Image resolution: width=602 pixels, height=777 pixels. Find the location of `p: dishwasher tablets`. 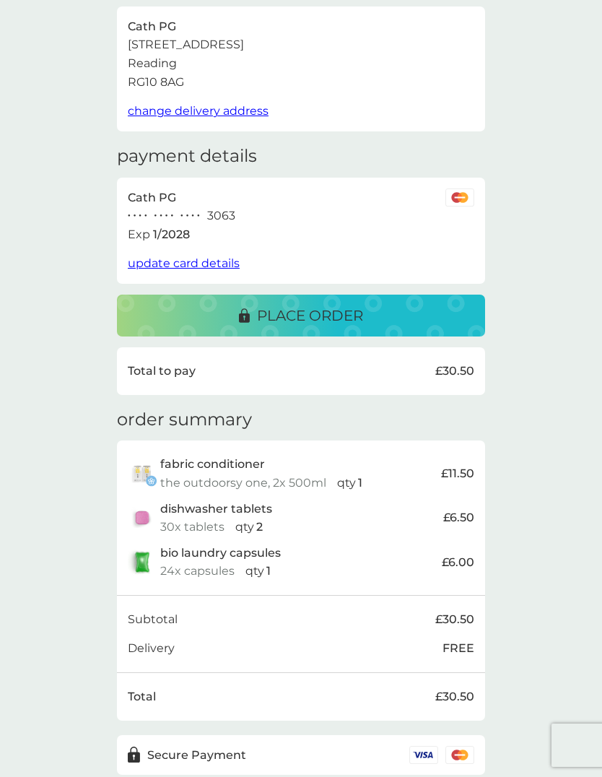

p: dishwasher tablets is located at coordinates (216, 509).